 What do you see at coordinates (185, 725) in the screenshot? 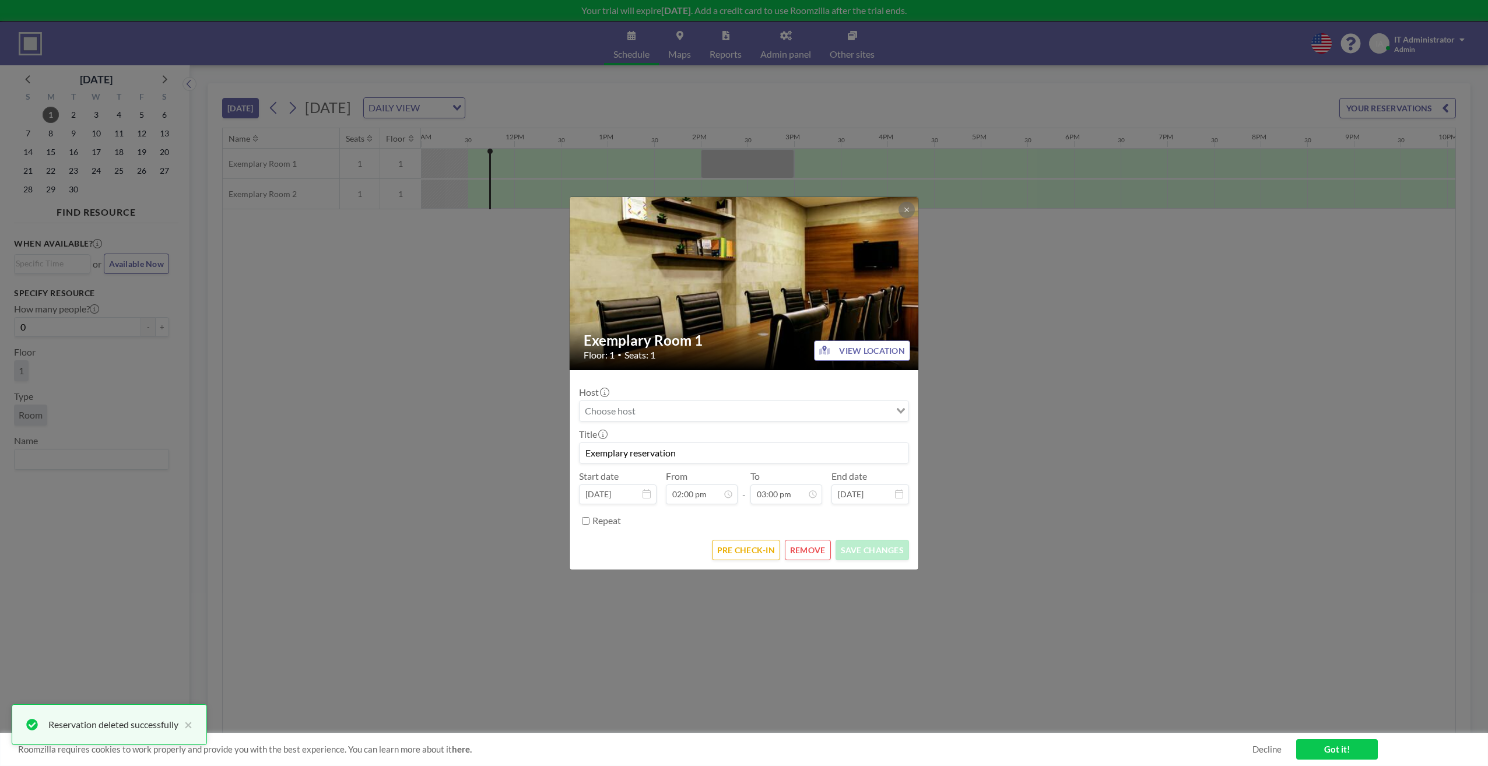
I see `button: close` at bounding box center [185, 725].